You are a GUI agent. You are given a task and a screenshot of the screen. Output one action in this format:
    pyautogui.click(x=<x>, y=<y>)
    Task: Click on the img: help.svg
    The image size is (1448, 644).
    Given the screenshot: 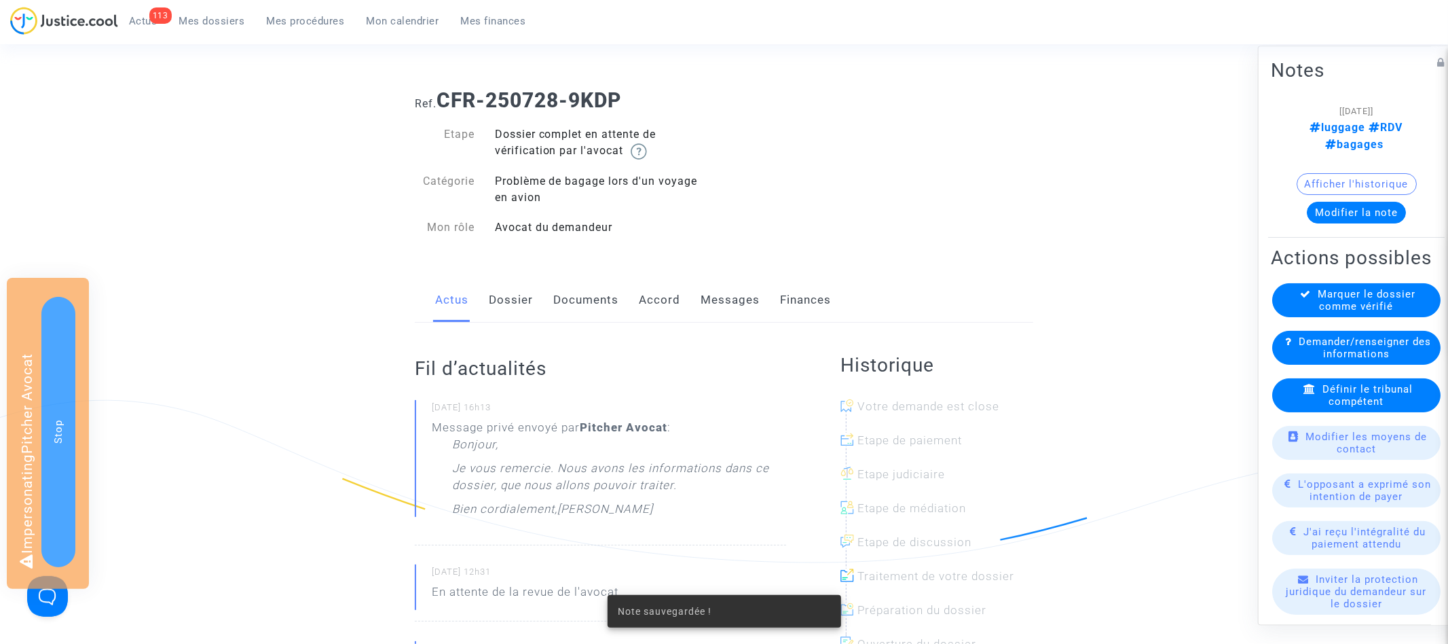 What is the action you would take?
    pyautogui.click(x=639, y=151)
    